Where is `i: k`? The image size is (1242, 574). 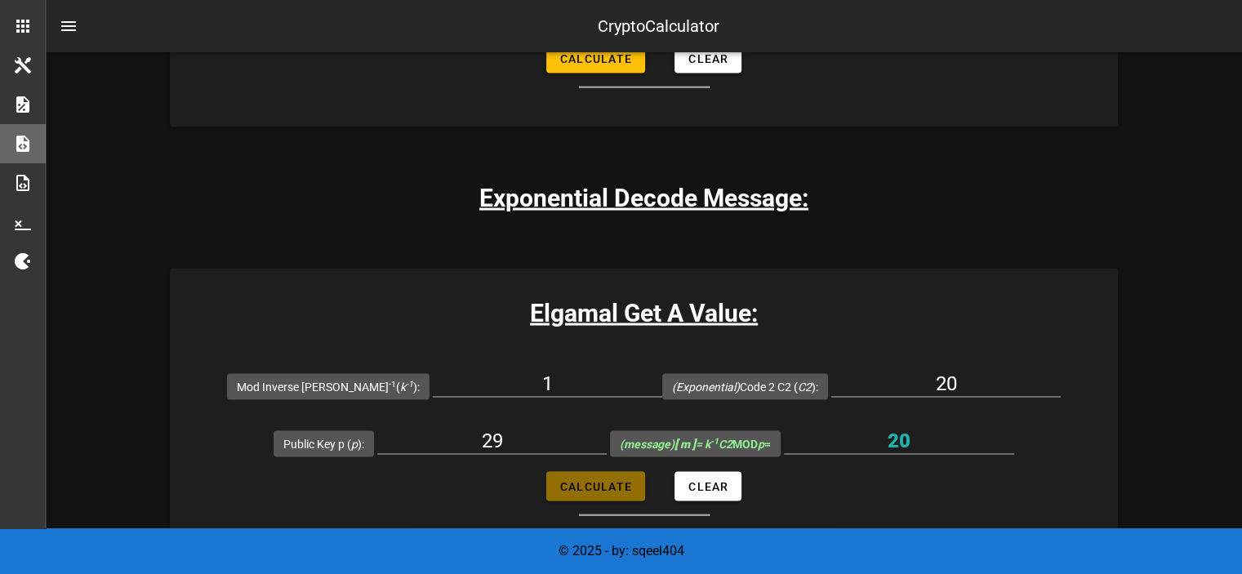
i: k is located at coordinates (407, 387).